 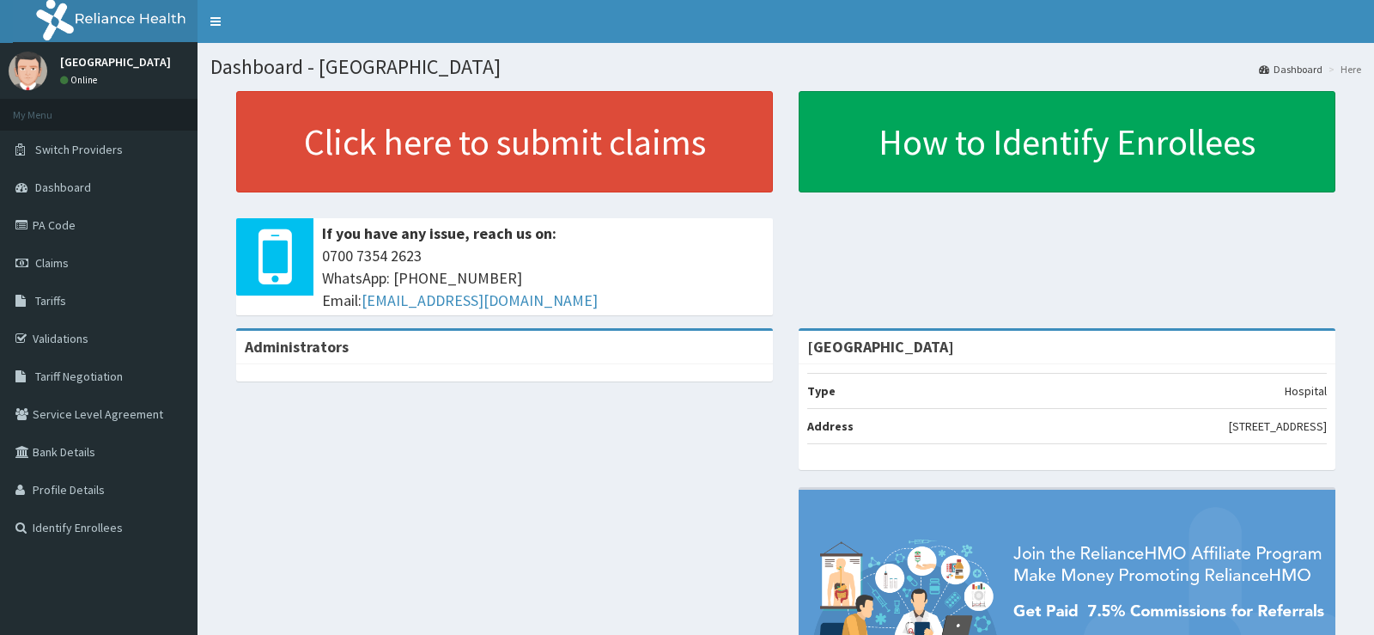 I want to click on a: How to Identify Enrollees, so click(x=1066, y=142).